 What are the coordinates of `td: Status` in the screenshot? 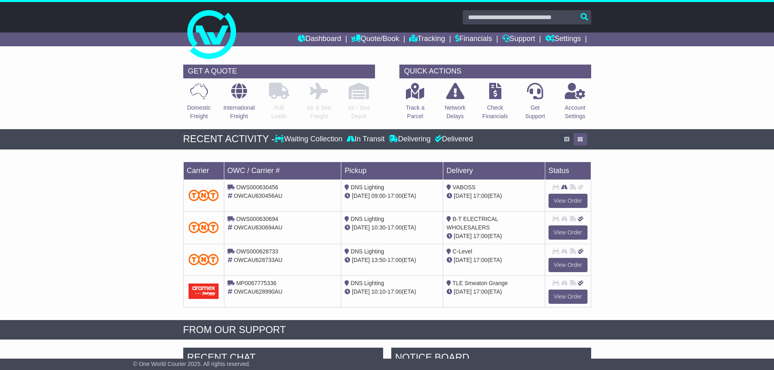 It's located at (568, 171).